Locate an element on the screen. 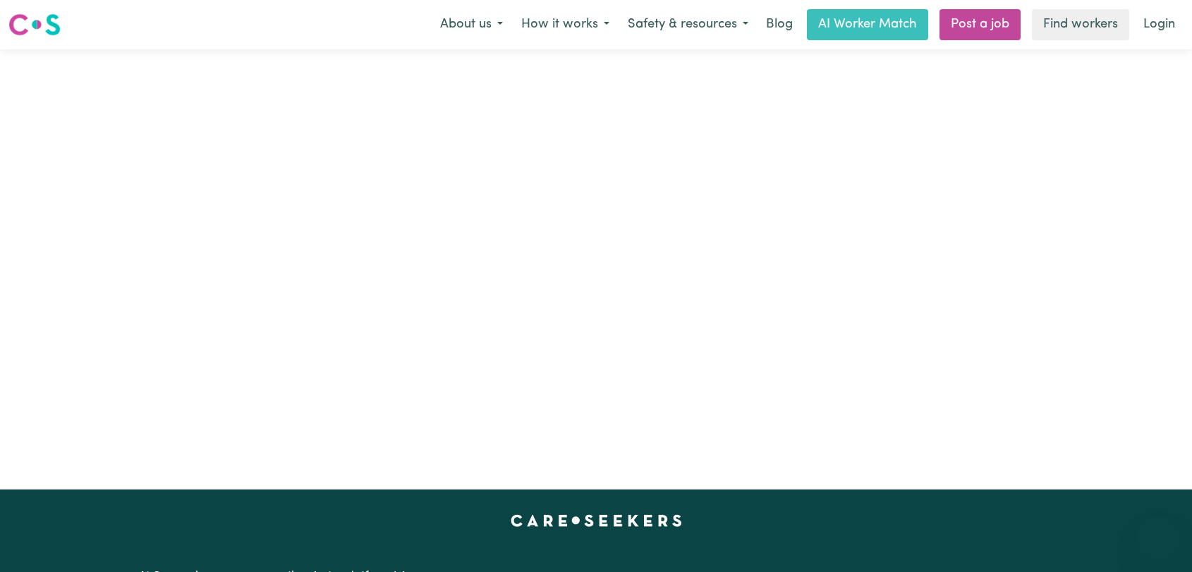 The height and width of the screenshot is (572, 1192). a: Careseekers logo is located at coordinates (35, 25).